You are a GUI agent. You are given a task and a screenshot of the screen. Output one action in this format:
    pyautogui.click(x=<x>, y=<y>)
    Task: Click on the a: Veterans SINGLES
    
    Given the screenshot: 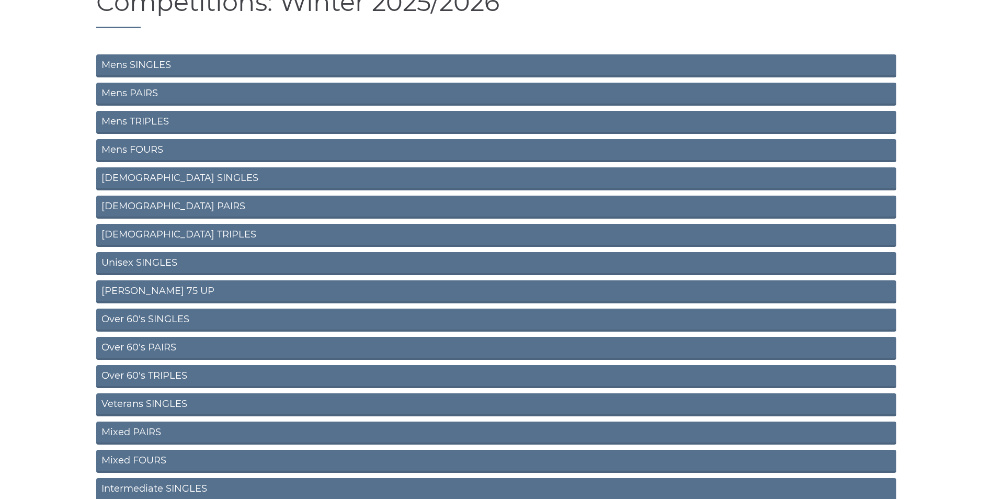 What is the action you would take?
    pyautogui.click(x=496, y=405)
    